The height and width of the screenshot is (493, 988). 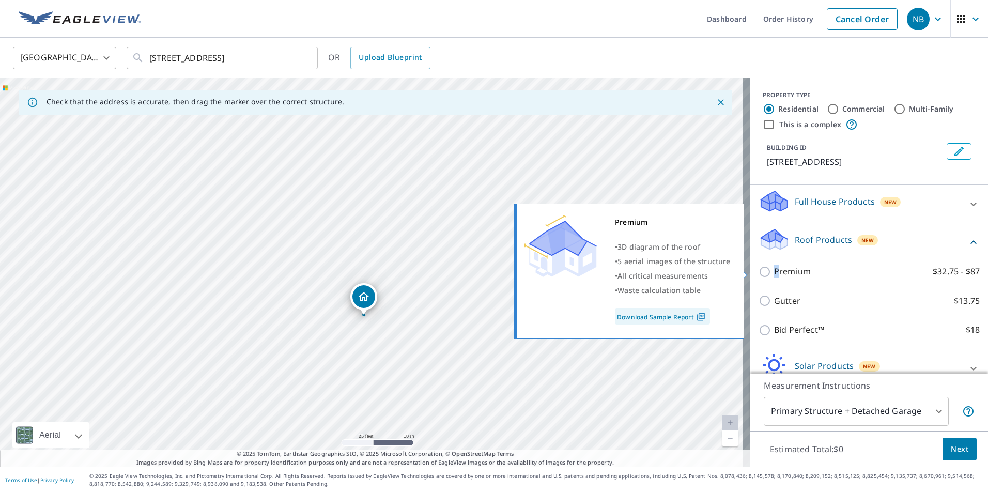 I want to click on span: Your report will include the primary structure and a detached garage if one exists., so click(x=968, y=411).